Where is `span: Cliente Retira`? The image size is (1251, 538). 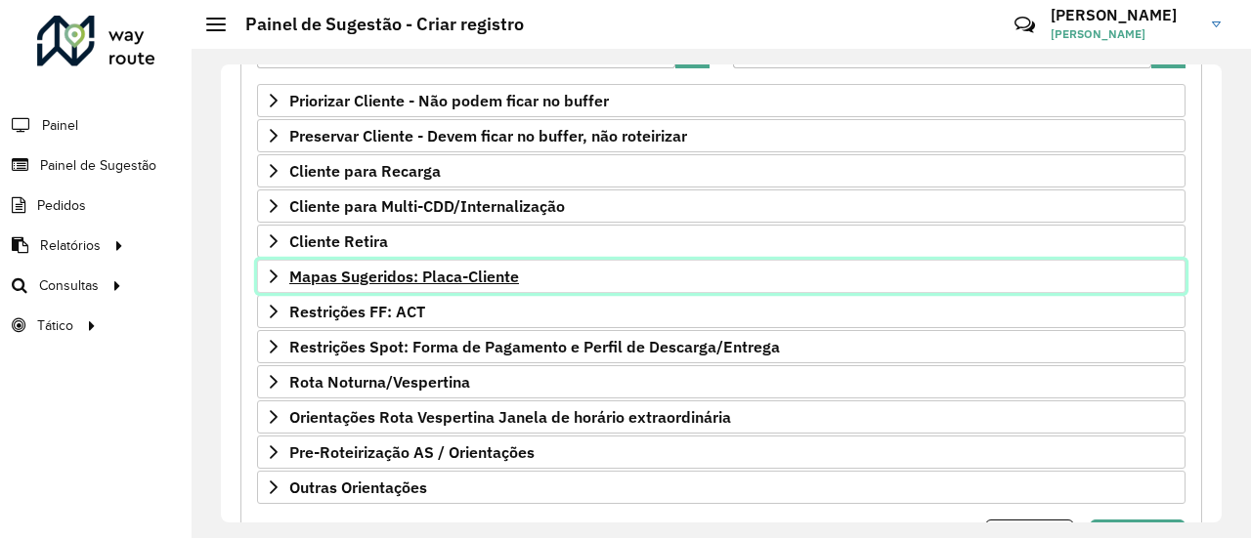
span: Cliente Retira is located at coordinates (338, 241).